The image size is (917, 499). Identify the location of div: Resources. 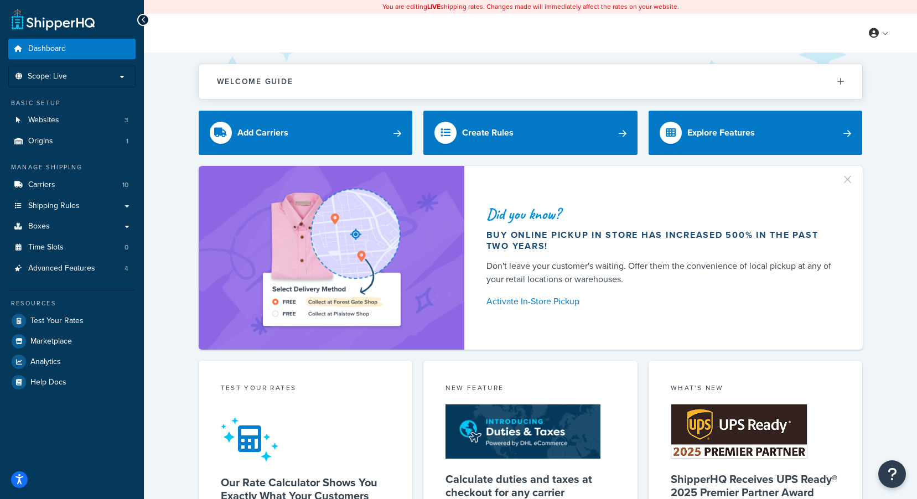
(72, 303).